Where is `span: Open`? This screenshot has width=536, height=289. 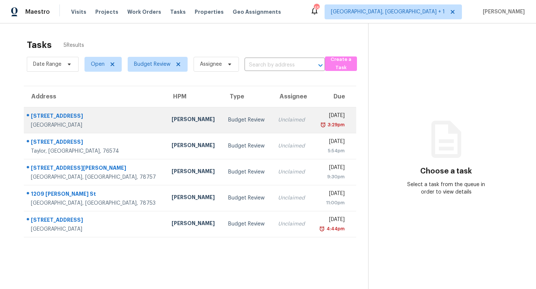
span: Open is located at coordinates (97, 64).